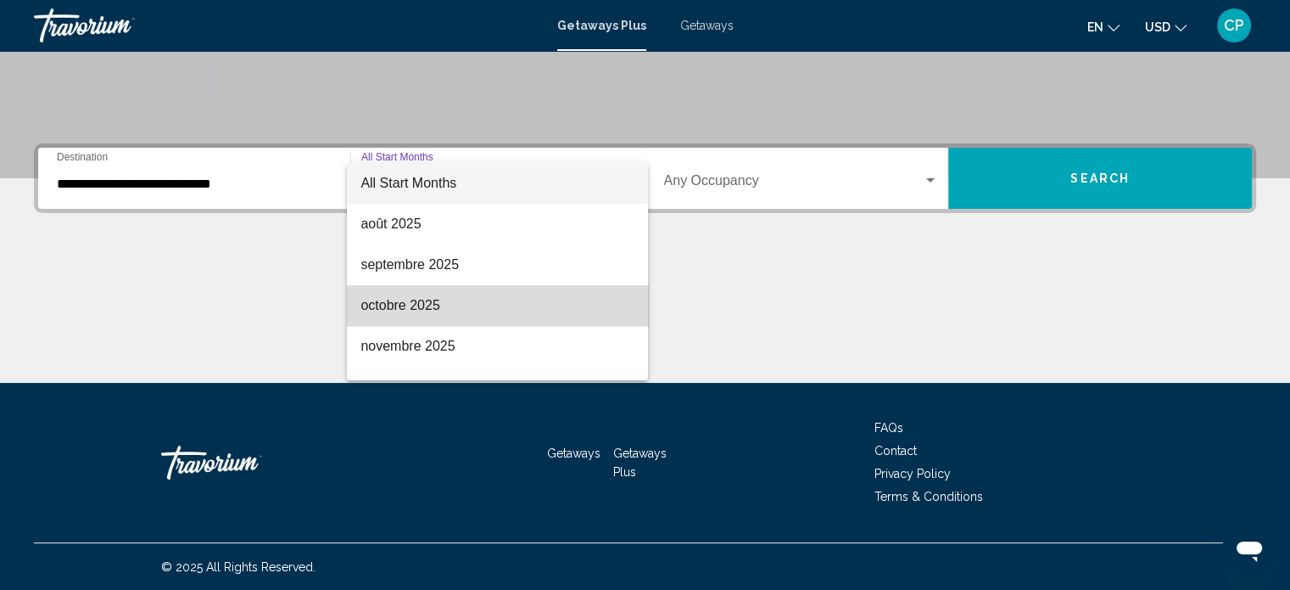 The height and width of the screenshot is (590, 1290). Describe the element at coordinates (497, 387) in the screenshot. I see `span: décembre 2025` at that location.